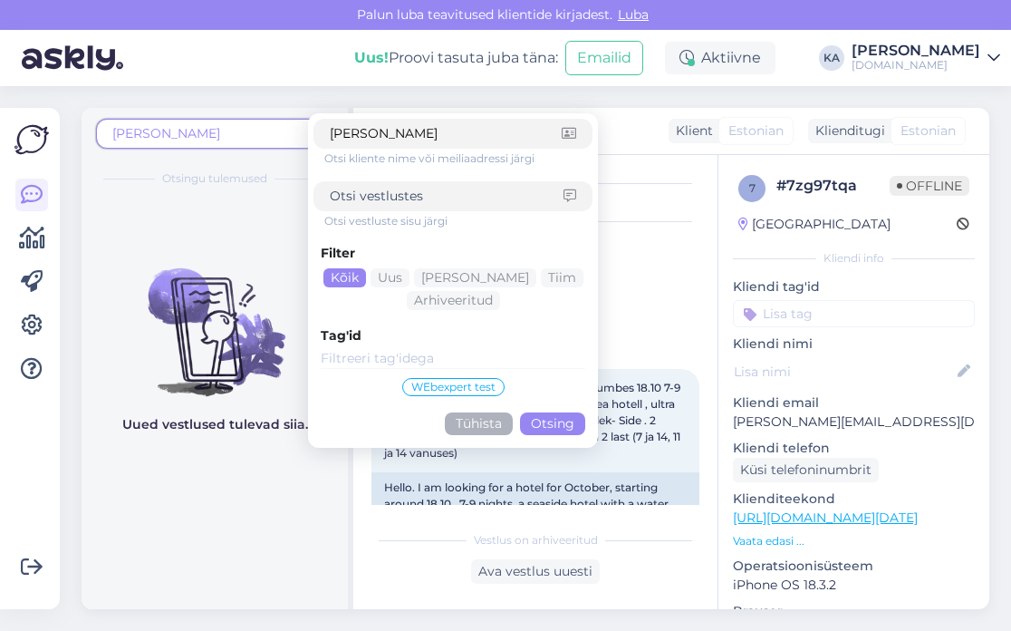 This screenshot has height=631, width=1011. What do you see at coordinates (853, 584) in the screenshot?
I see `p: iPhone OS 18.3.2` at bounding box center [853, 584].